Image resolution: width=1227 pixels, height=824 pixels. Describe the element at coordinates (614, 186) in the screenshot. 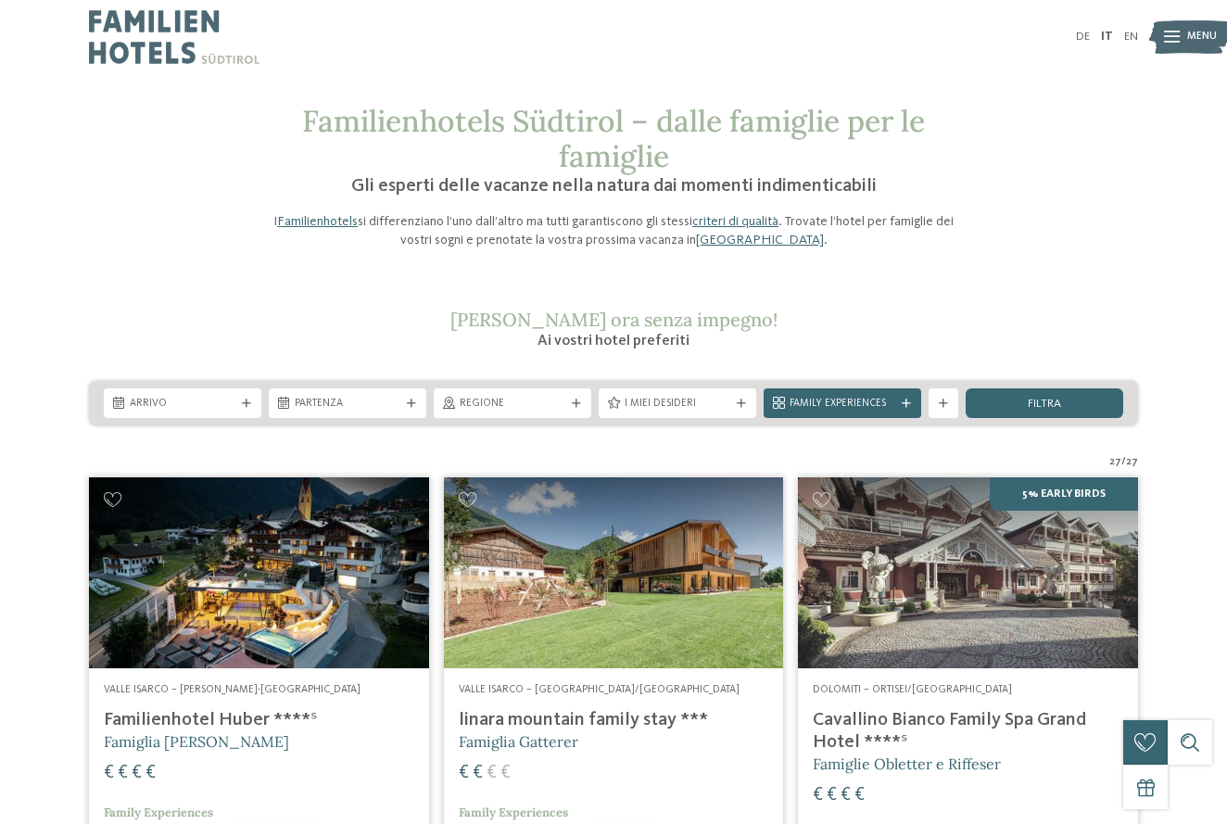

I see `span: Gli esperti delle vacanze nella natura dai momenti indimenticabili` at that location.